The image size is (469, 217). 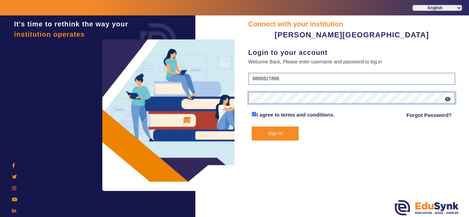 What do you see at coordinates (71, 24) in the screenshot?
I see `span: It's time to rethink the way your` at bounding box center [71, 24].